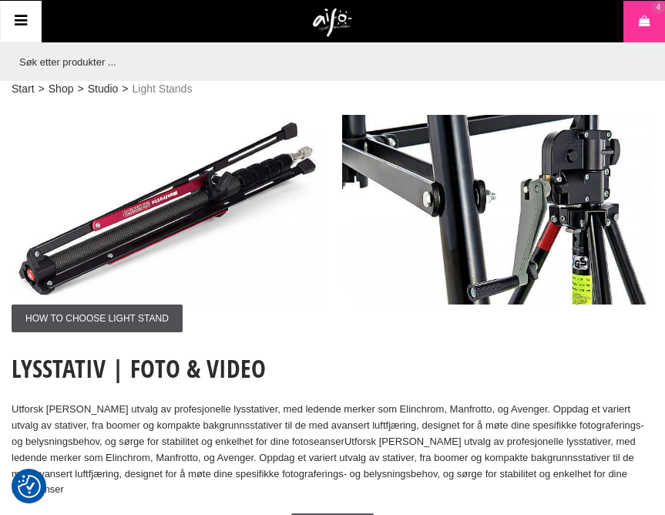  What do you see at coordinates (328, 62) in the screenshot?
I see `input: Søk etter produkter ...` at bounding box center [328, 62].